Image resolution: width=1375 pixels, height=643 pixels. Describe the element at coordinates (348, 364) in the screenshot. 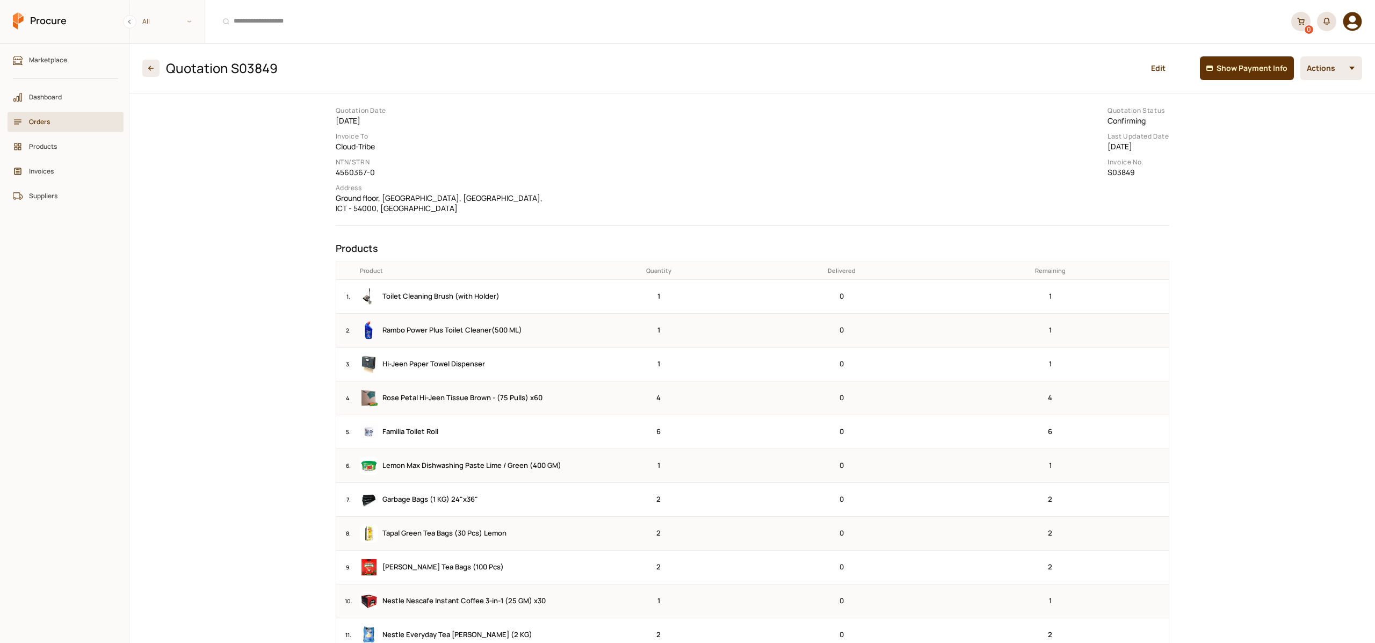

I see `small: 3 .` at that location.